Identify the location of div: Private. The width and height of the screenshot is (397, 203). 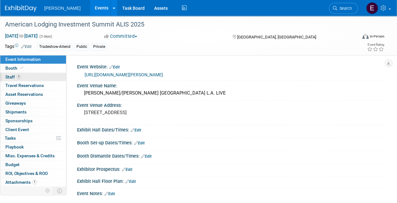
(99, 47).